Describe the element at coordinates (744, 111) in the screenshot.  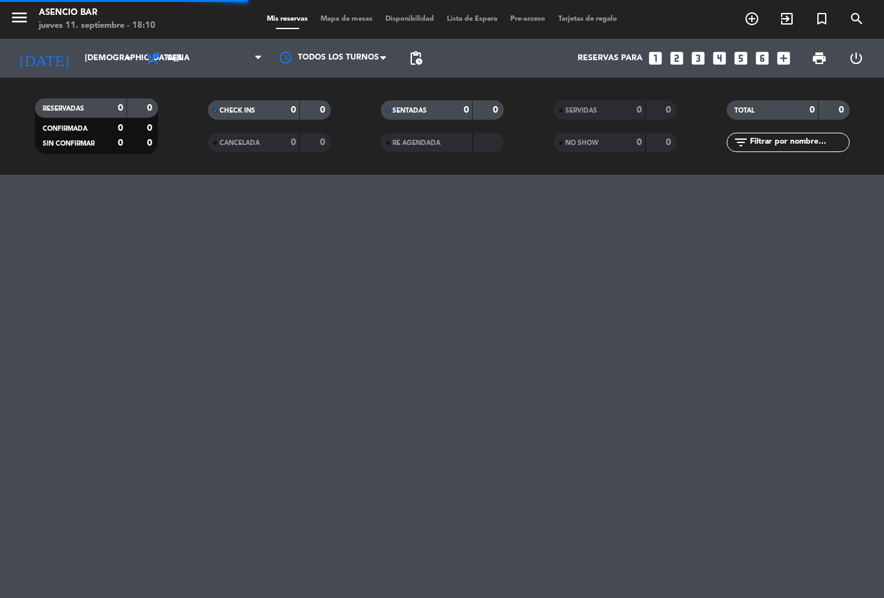
I see `span: TOTAL` at that location.